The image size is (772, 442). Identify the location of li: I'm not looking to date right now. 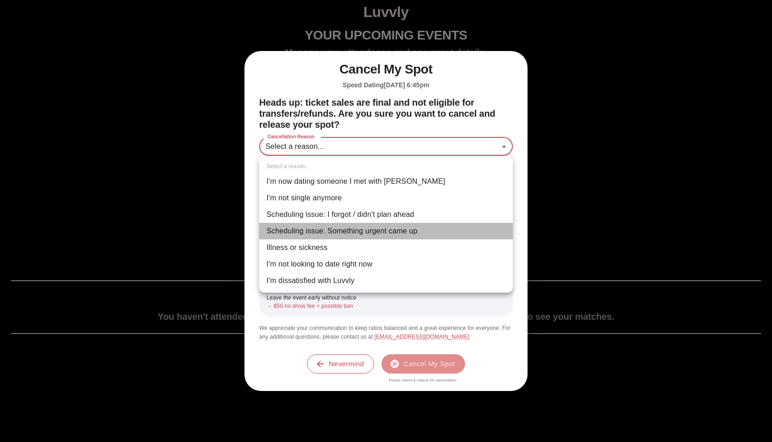
(386, 264).